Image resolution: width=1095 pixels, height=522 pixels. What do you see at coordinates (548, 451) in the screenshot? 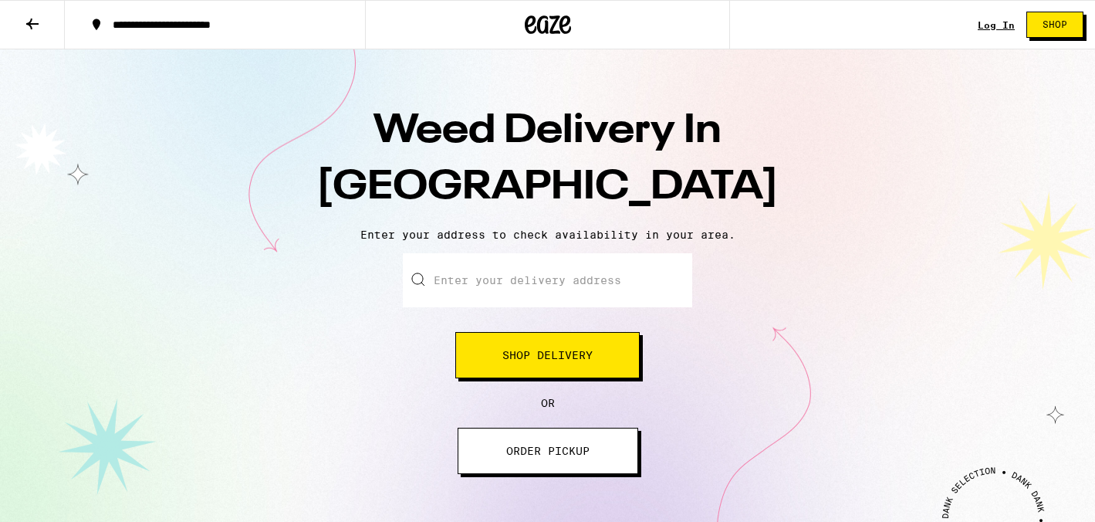
I see `span: ORDER PICKUP` at bounding box center [548, 451].